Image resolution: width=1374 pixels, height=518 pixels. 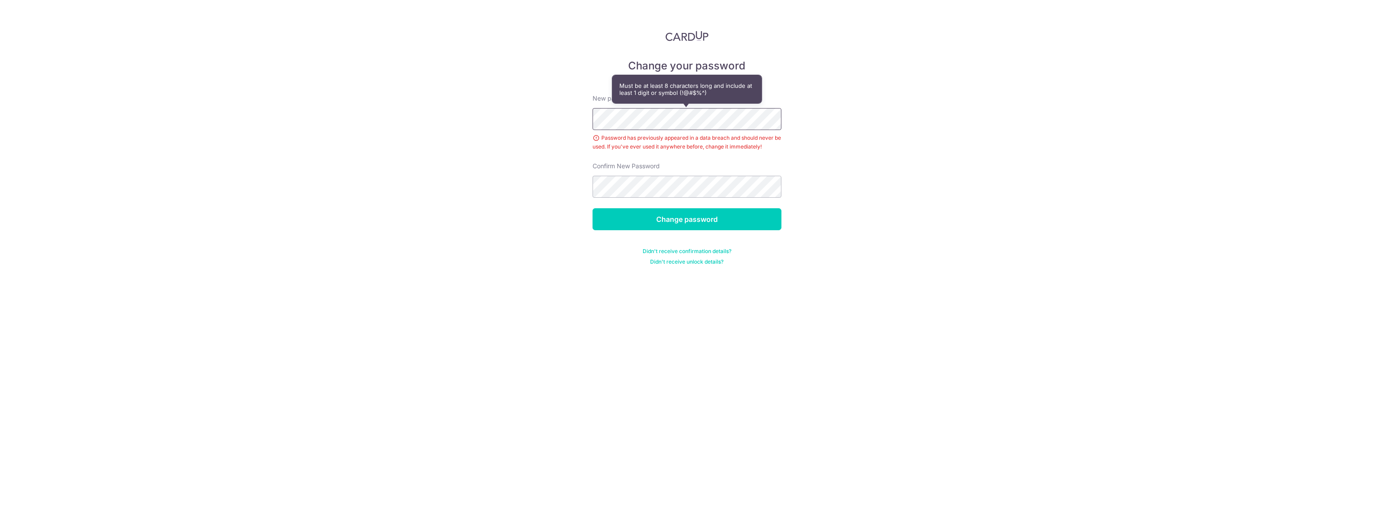 What do you see at coordinates (687, 89) in the screenshot?
I see `div: Must be at least 8 characters long and include at least 1 digit or symbol (!@#$%^)` at bounding box center [687, 89].